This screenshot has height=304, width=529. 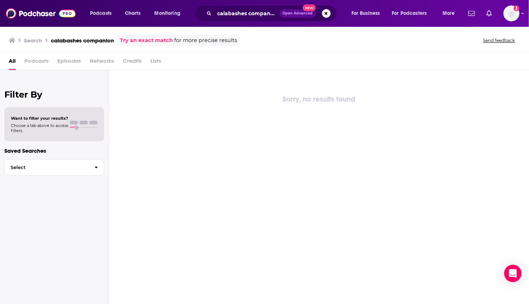 I want to click on span: For Business, so click(x=366, y=13).